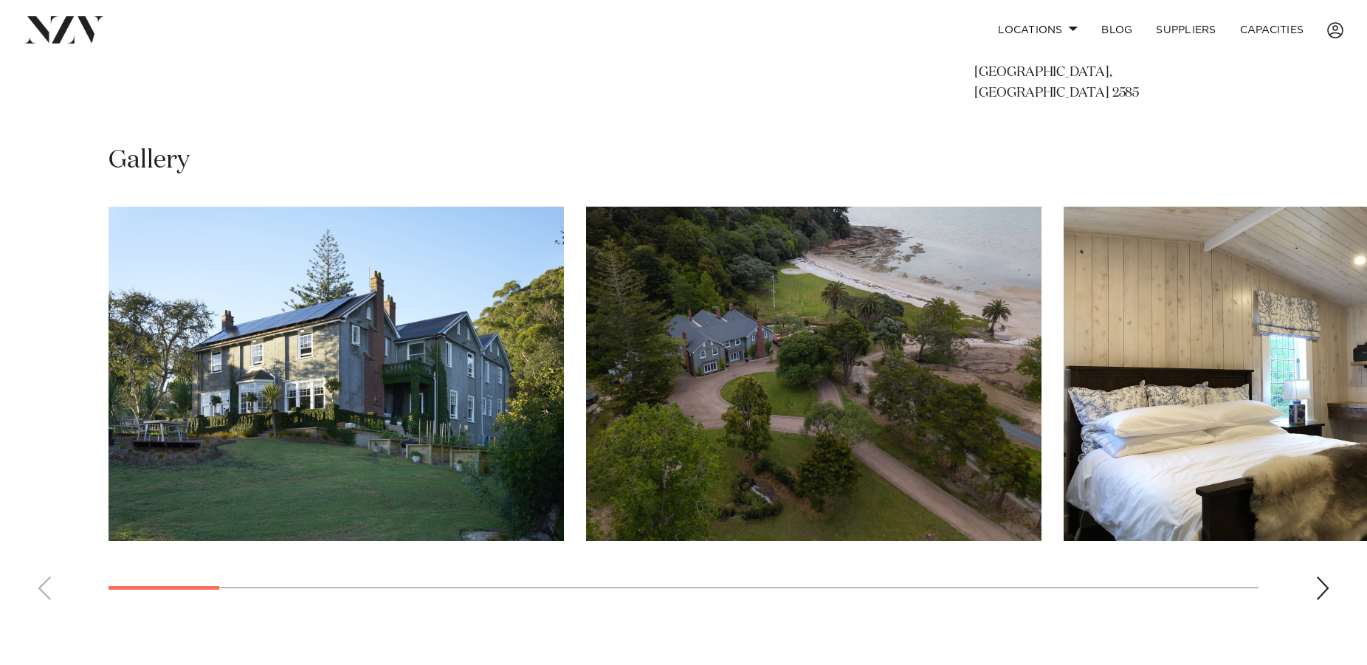 The width and height of the screenshot is (1367, 665). I want to click on h2: Gallery, so click(149, 160).